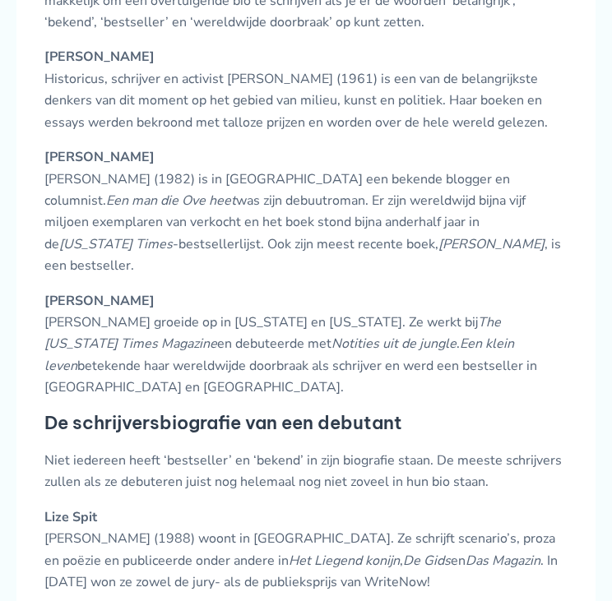  What do you see at coordinates (71, 517) in the screenshot?
I see `strong: Lize Spit` at bounding box center [71, 517].